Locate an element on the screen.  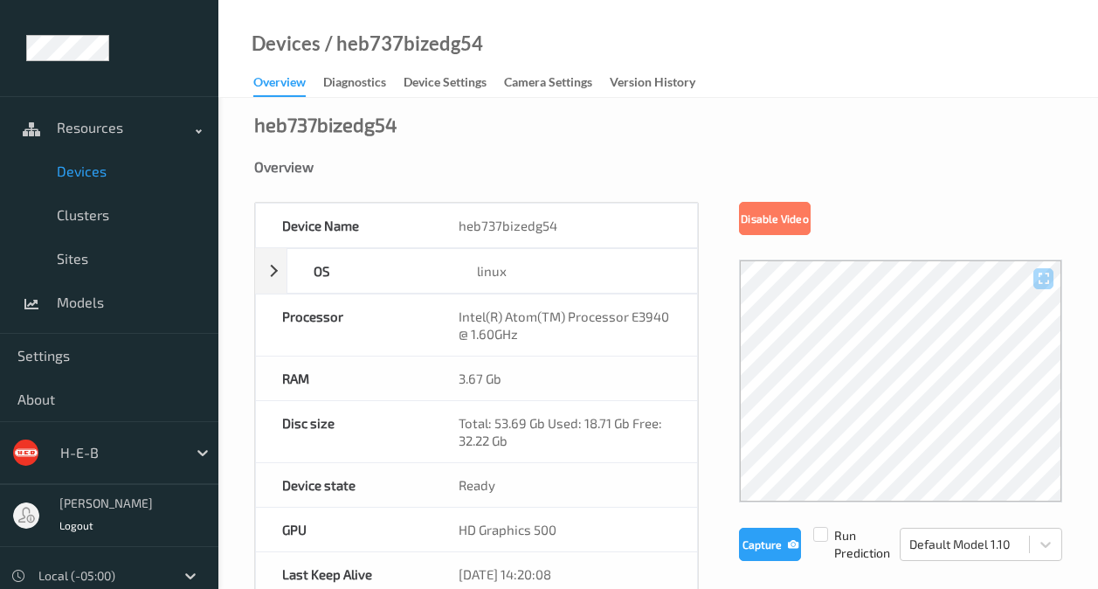
div: Device Name is located at coordinates (344, 225).